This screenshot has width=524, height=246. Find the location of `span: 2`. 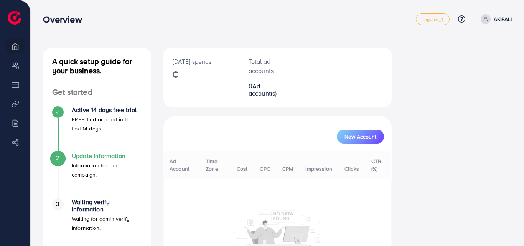

span: 2 is located at coordinates (58, 158).